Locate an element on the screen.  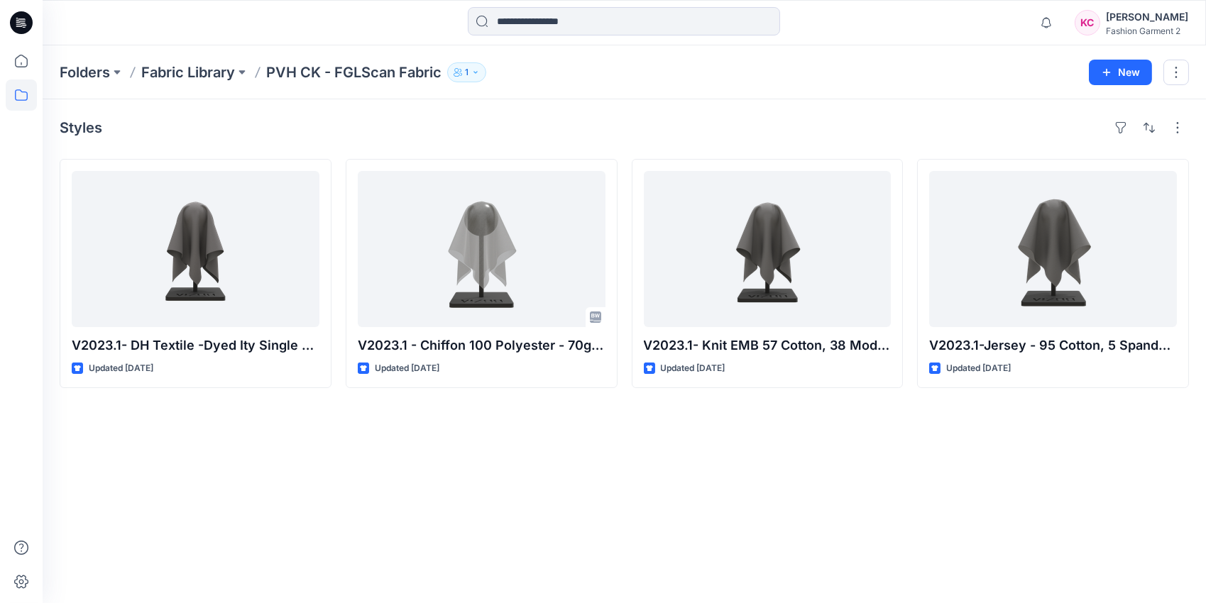
a: Folders is located at coordinates (84, 72).